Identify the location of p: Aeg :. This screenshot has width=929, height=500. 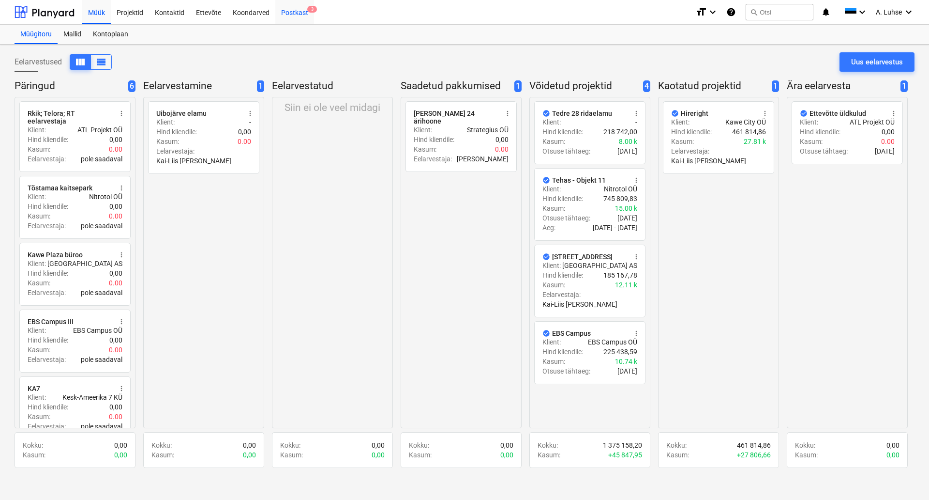
(549, 227).